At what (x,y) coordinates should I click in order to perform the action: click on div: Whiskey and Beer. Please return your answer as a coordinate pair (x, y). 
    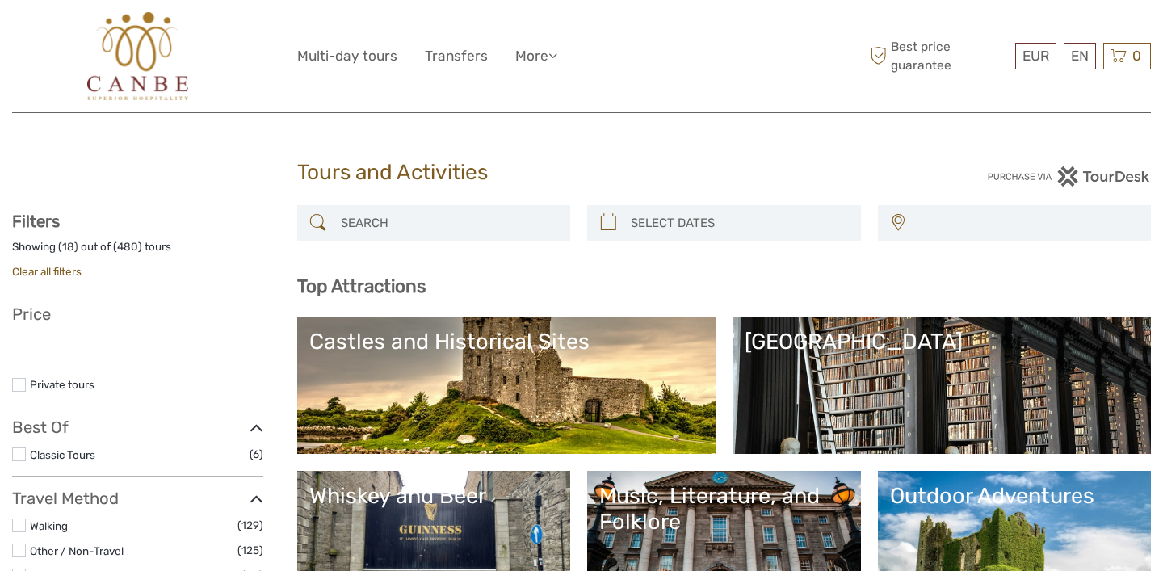
    Looking at the image, I should click on (434, 496).